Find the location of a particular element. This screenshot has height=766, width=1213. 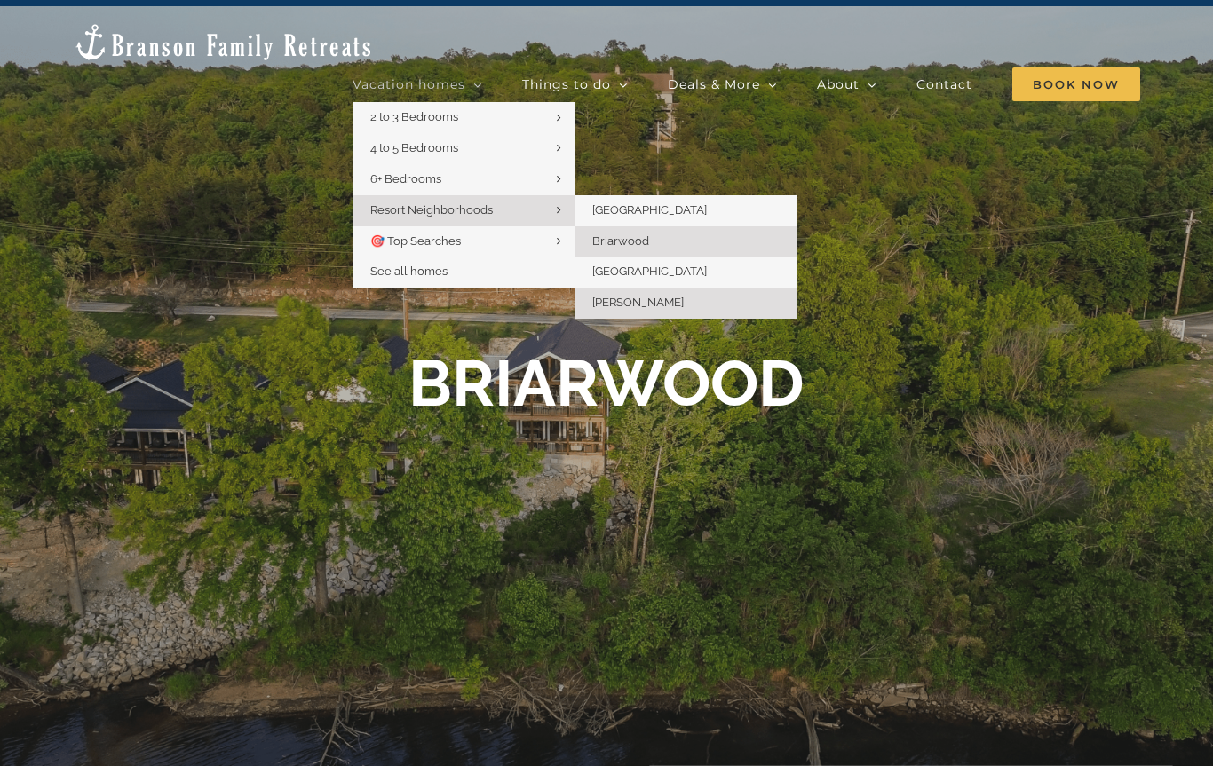

span: 4 to 5 Bedrooms is located at coordinates (414, 147).